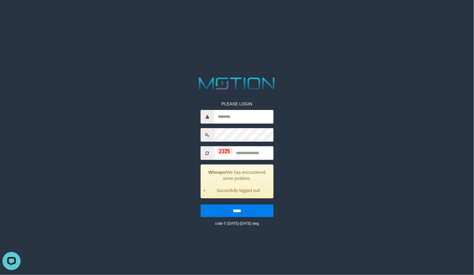 The height and width of the screenshot is (275, 474). What do you see at coordinates (217, 172) in the screenshot?
I see `strong: Whoops!` at bounding box center [217, 172].